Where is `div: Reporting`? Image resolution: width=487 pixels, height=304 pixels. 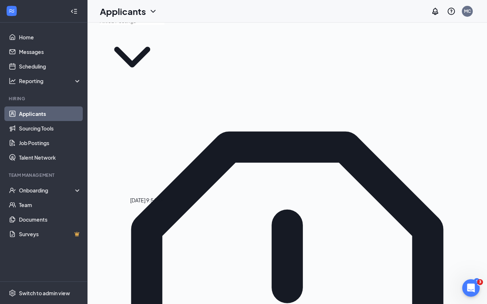 div: Reporting is located at coordinates (50, 81).